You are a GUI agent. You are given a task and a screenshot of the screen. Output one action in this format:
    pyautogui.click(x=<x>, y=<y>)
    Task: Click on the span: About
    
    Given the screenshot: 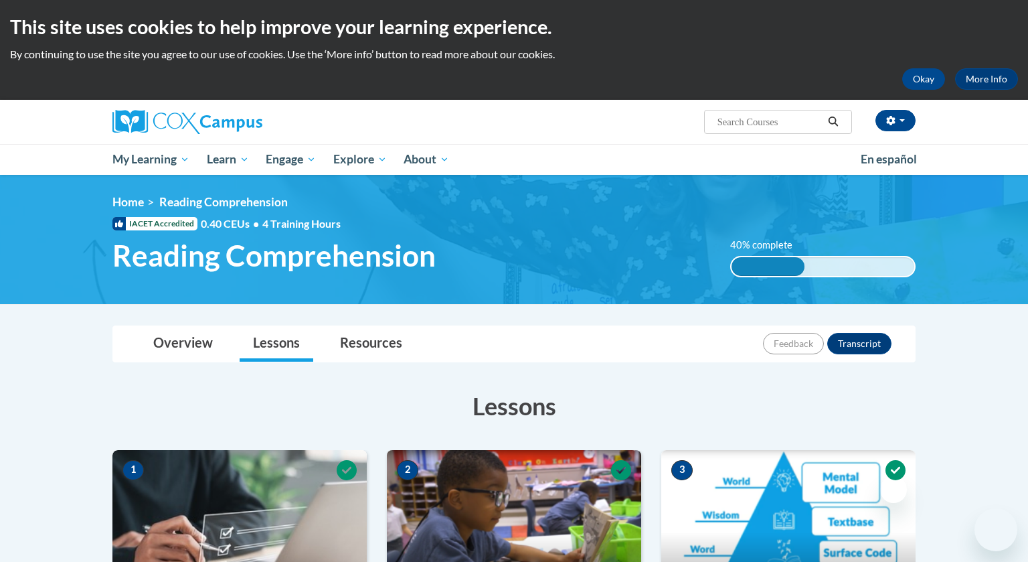 What is the action you would take?
    pyautogui.click(x=426, y=159)
    